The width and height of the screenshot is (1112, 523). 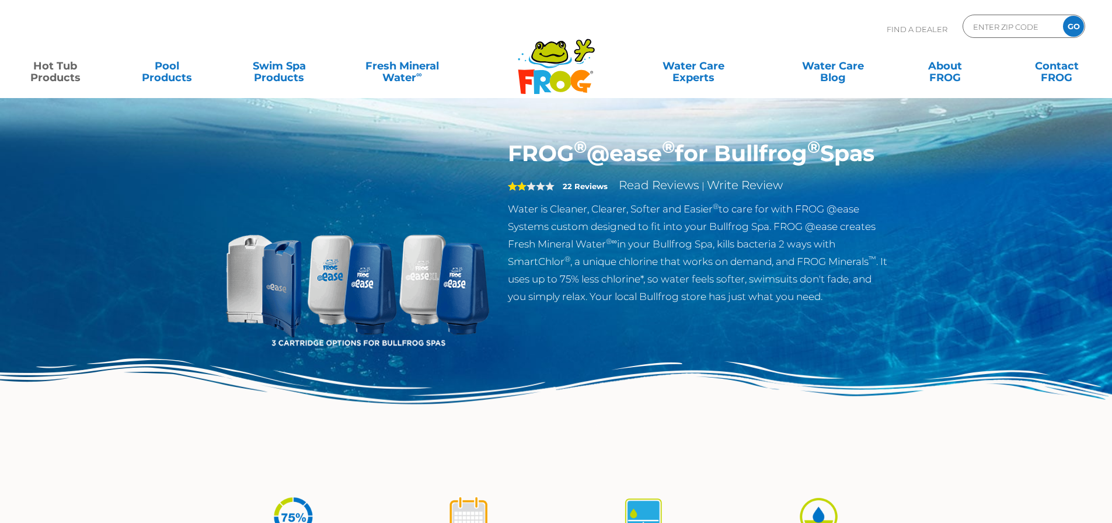 I want to click on a: Hot TubProducts, so click(x=55, y=66).